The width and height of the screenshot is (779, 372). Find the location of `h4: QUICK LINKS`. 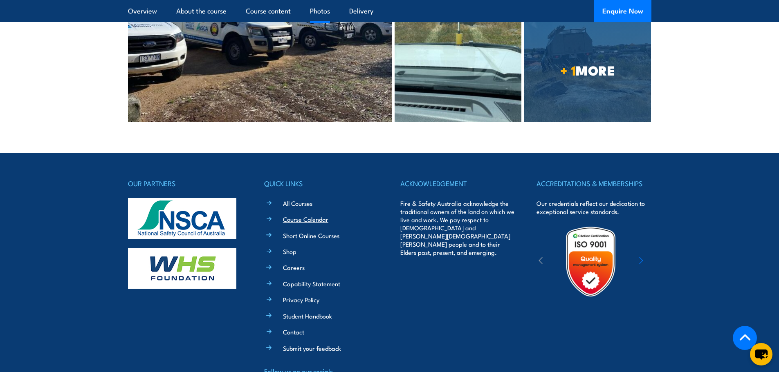

h4: QUICK LINKS is located at coordinates (321, 184).